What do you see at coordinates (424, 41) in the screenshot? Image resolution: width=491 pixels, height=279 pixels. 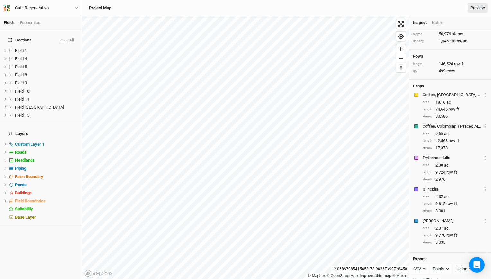 I see `div: density` at bounding box center [424, 41].